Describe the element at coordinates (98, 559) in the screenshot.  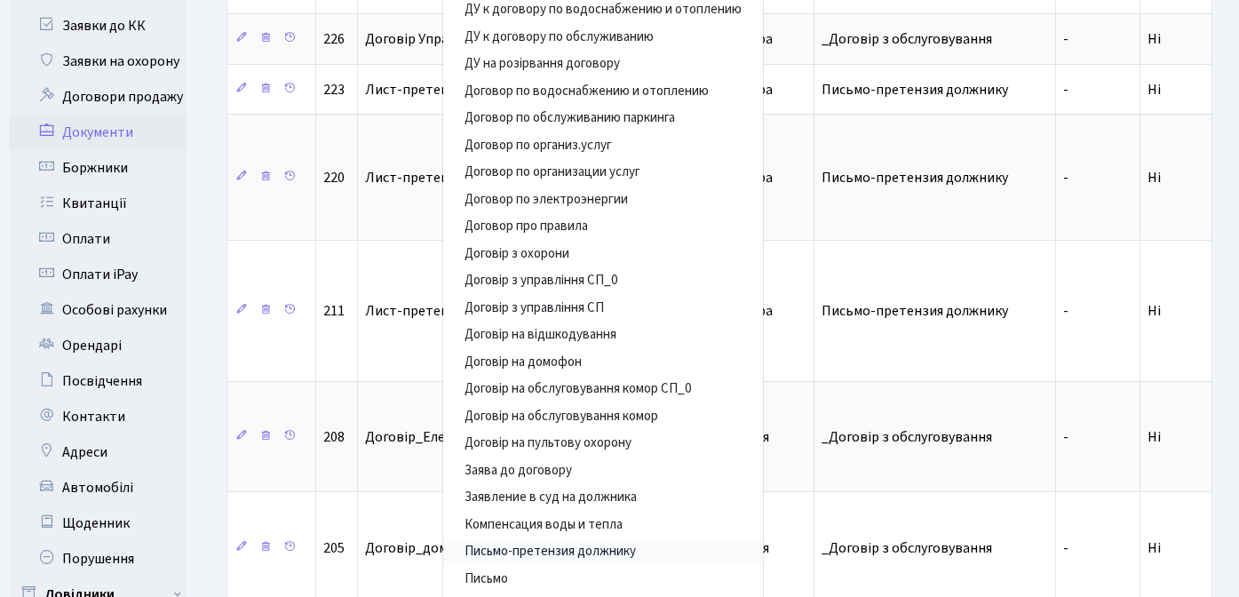
I see `a: Порушення` at that location.